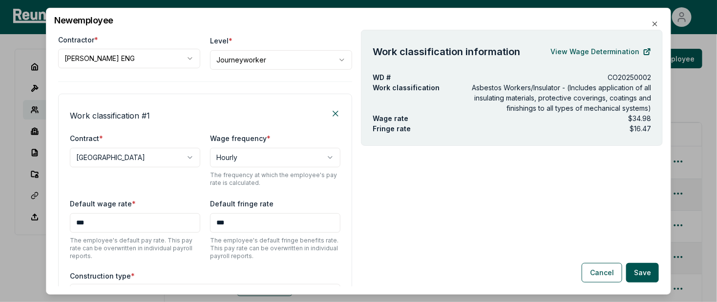  I want to click on label: Default fringe rate, so click(242, 203).